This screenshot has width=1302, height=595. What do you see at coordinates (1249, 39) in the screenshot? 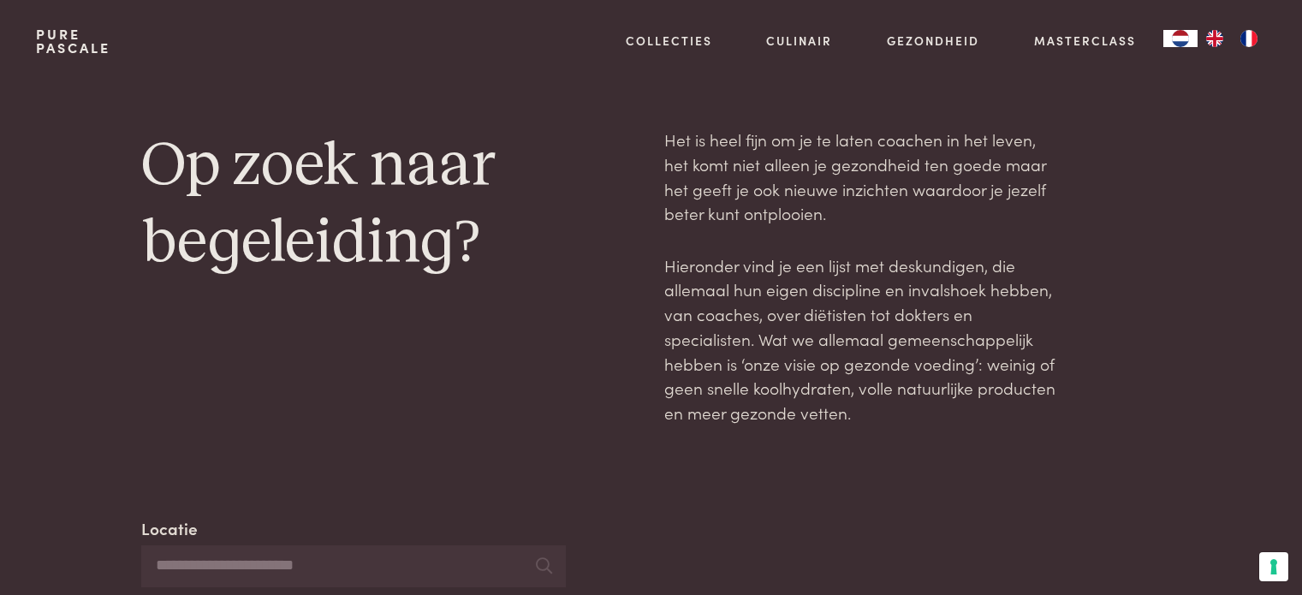
I see `a: FR` at bounding box center [1249, 39].